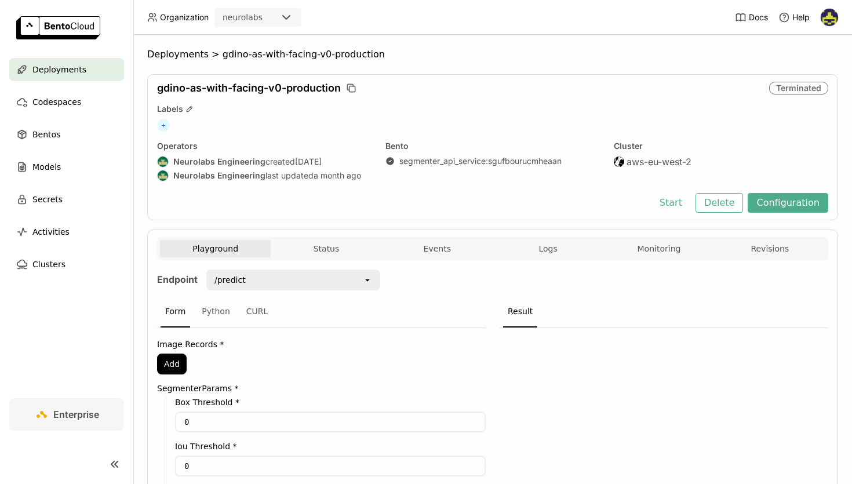 The image size is (852, 484). Describe the element at coordinates (659, 162) in the screenshot. I see `span: aws-eu-west-2` at that location.